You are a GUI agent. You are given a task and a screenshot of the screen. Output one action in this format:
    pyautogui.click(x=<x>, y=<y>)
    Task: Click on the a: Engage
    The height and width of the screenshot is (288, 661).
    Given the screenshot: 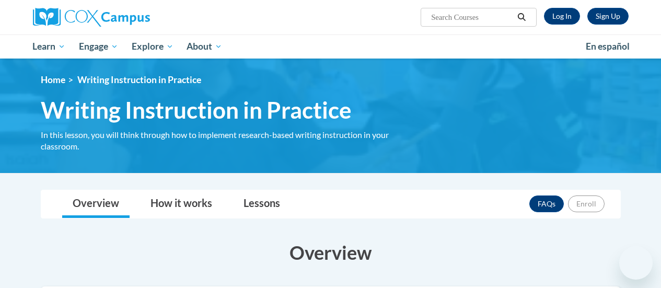 What is the action you would take?
    pyautogui.click(x=98, y=47)
    